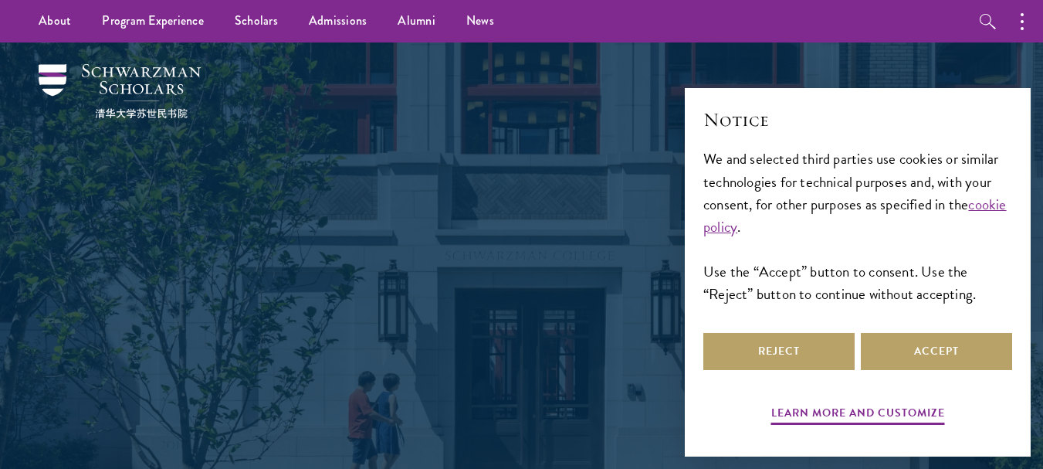 This screenshot has width=1043, height=469. I want to click on button: Accept, so click(937, 351).